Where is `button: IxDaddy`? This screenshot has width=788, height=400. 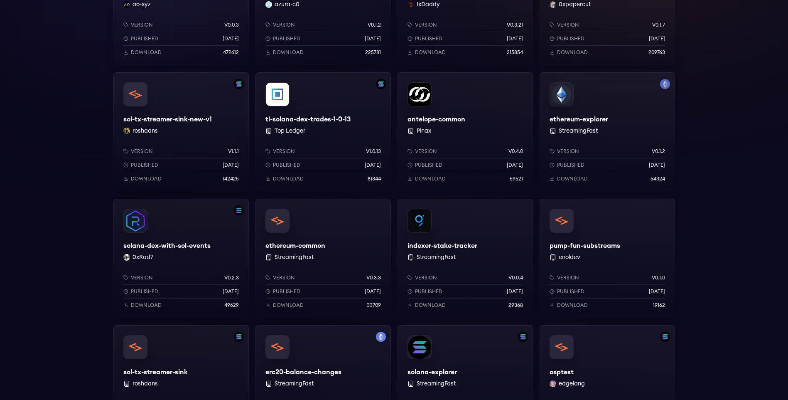 button: IxDaddy is located at coordinates (428, 5).